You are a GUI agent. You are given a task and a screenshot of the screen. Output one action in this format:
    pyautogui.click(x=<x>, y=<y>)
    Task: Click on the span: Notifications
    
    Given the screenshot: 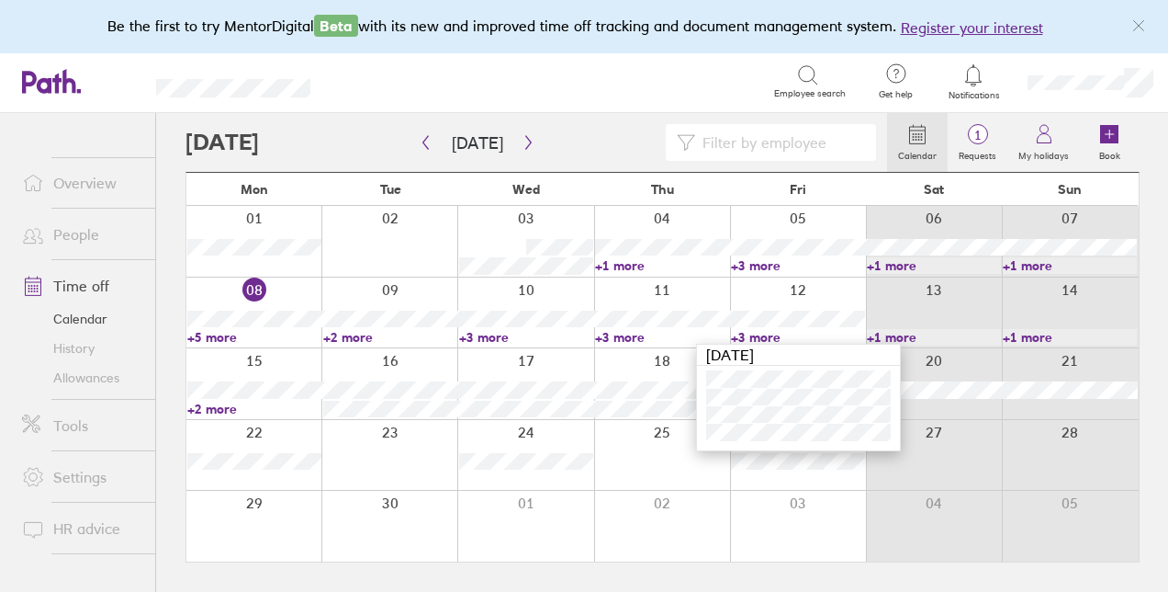 What is the action you would take?
    pyautogui.click(x=974, y=96)
    